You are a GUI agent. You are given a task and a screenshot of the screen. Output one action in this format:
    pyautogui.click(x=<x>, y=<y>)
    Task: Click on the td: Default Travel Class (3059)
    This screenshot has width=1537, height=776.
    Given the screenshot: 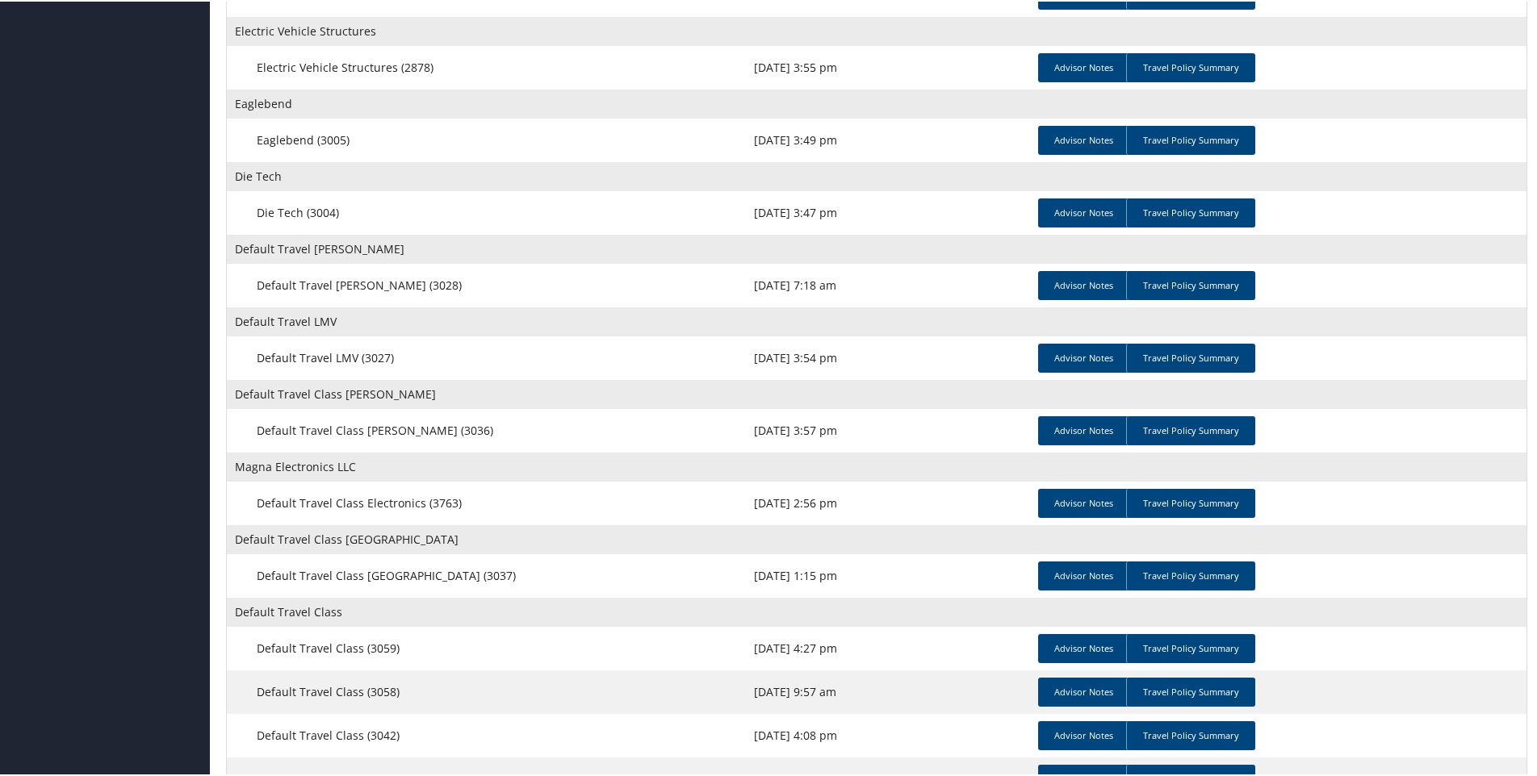 What is the action you would take?
    pyautogui.click(x=486, y=647)
    